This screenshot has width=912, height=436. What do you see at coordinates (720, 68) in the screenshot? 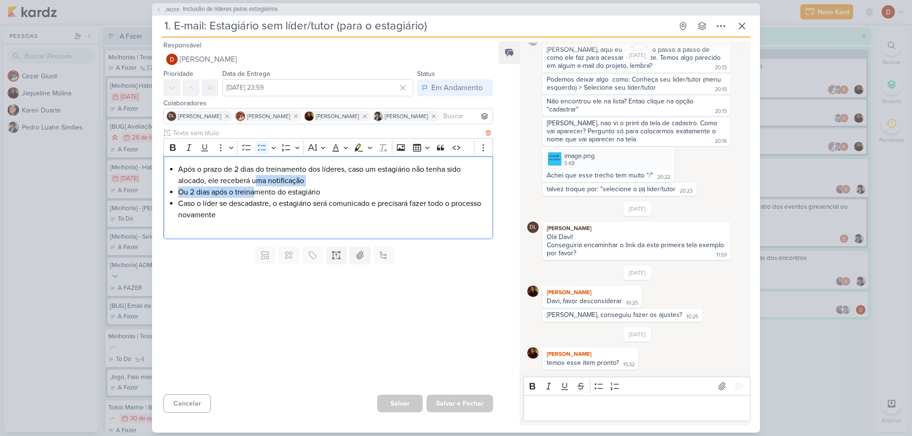
I see `div: 20:13` at bounding box center [720, 68].